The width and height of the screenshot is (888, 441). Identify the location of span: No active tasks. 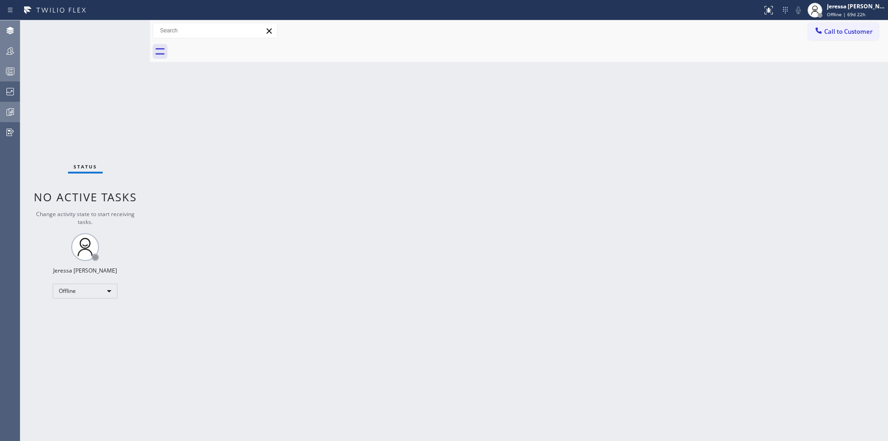
(85, 197).